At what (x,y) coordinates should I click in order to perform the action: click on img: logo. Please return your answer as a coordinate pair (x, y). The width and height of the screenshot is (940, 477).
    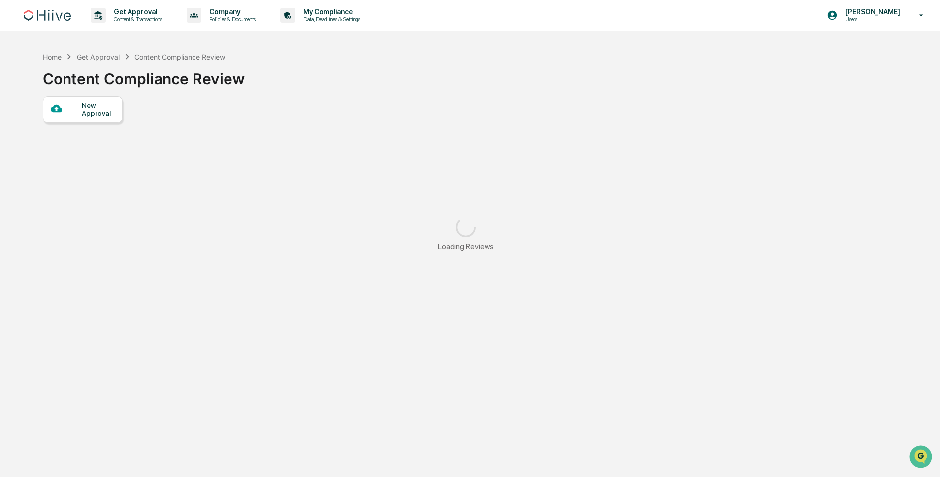
    Looking at the image, I should click on (47, 15).